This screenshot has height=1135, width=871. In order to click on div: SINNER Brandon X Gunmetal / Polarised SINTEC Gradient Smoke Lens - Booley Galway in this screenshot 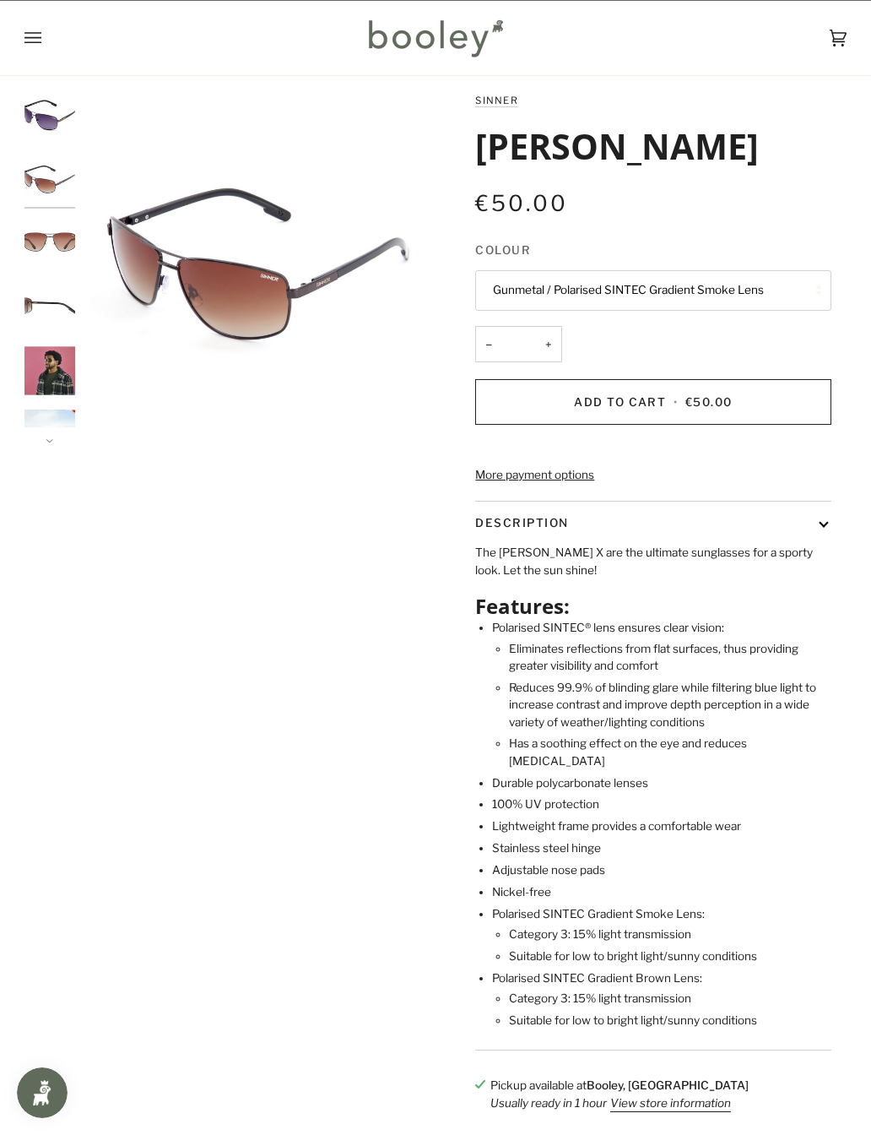, I will do `click(50, 117)`.